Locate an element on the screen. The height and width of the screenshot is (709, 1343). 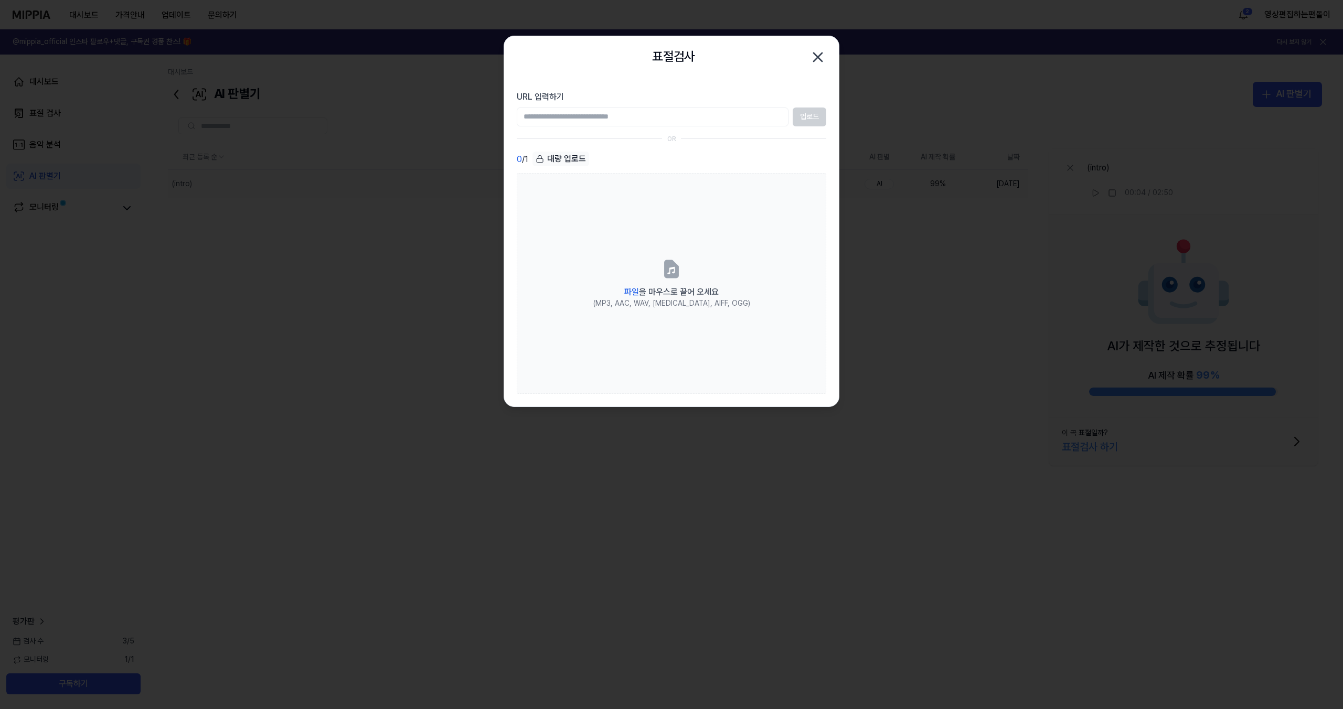
span: 을 마우스로 끌어 오세요 is located at coordinates (671, 292).